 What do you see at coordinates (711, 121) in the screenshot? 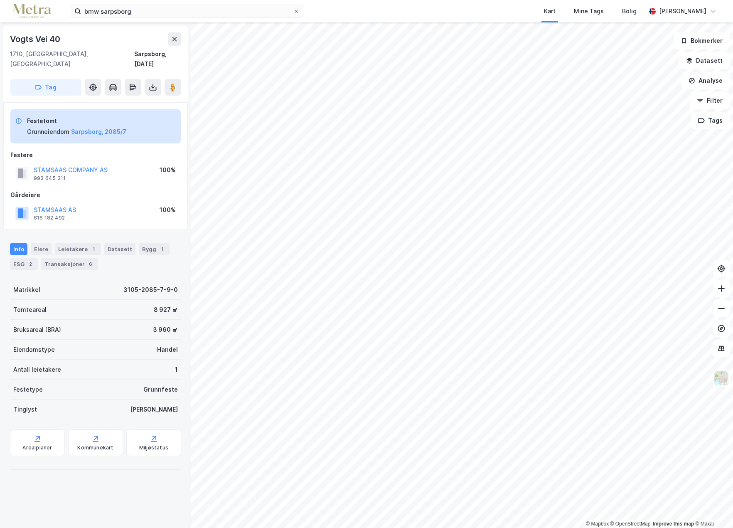
I see `button: Tags` at bounding box center [711, 121].